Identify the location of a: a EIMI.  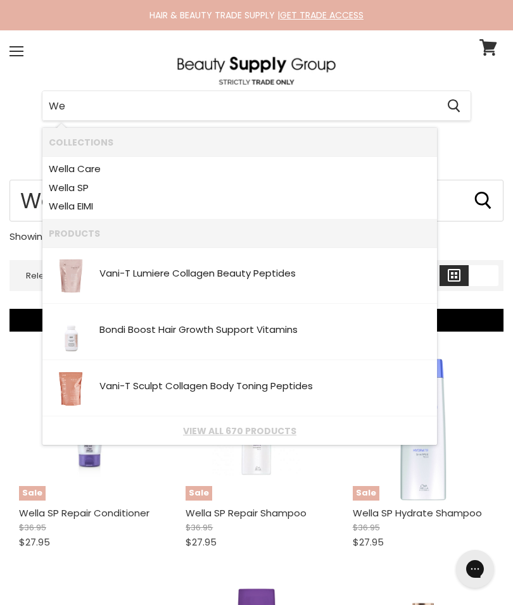
(239, 206).